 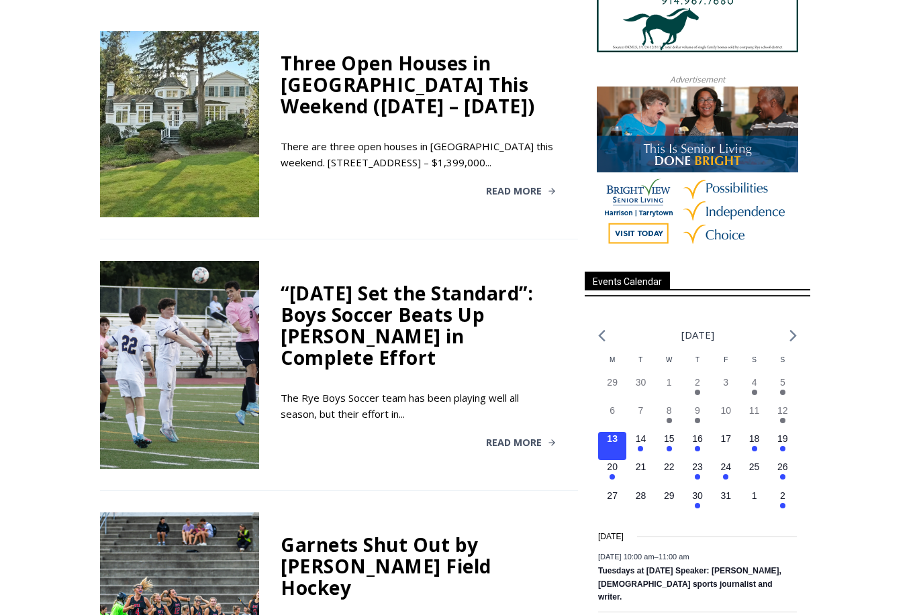 What do you see at coordinates (697, 503) in the screenshot?
I see `button: 30 Has events` at bounding box center [697, 503].